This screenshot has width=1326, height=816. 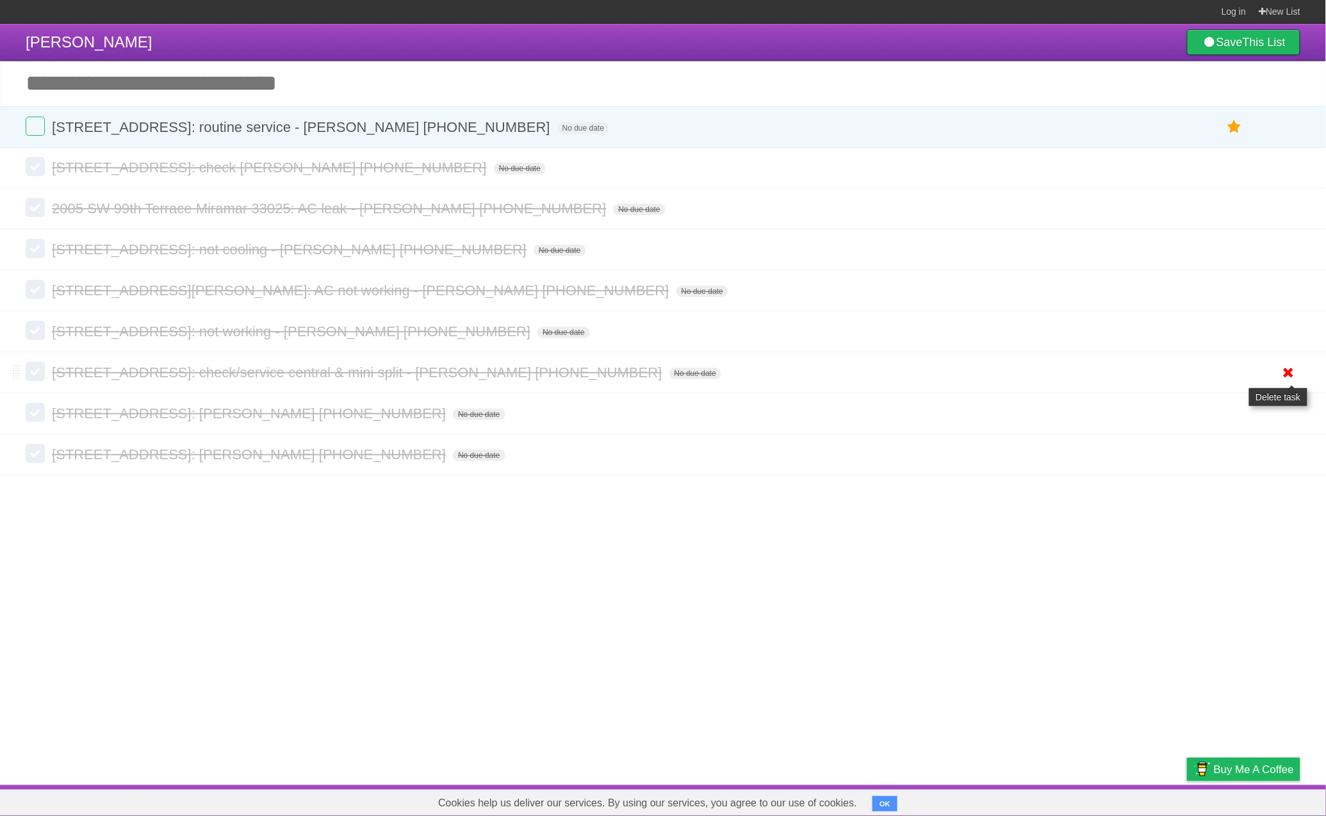 I want to click on a: Developers, so click(x=1084, y=801).